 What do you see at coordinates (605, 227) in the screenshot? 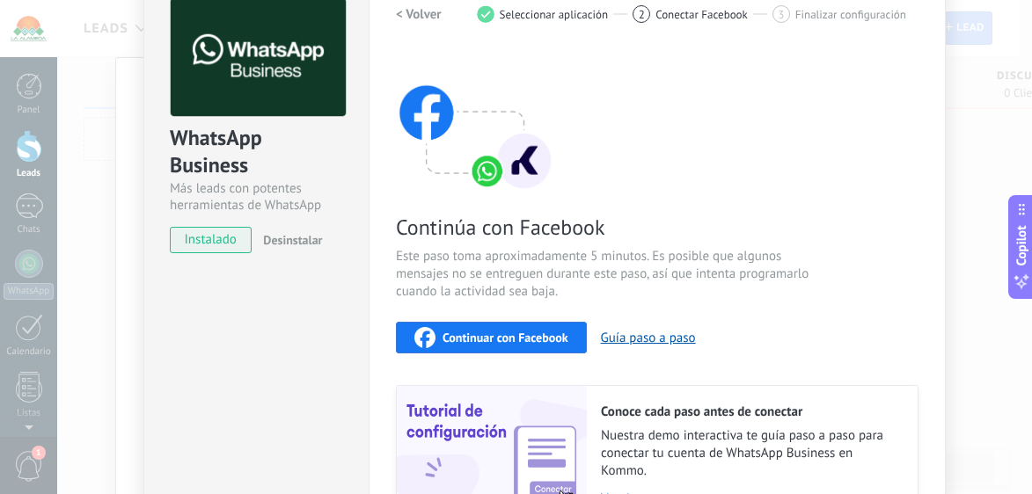
I see `span: Continúa con Facebook` at bounding box center [605, 227].